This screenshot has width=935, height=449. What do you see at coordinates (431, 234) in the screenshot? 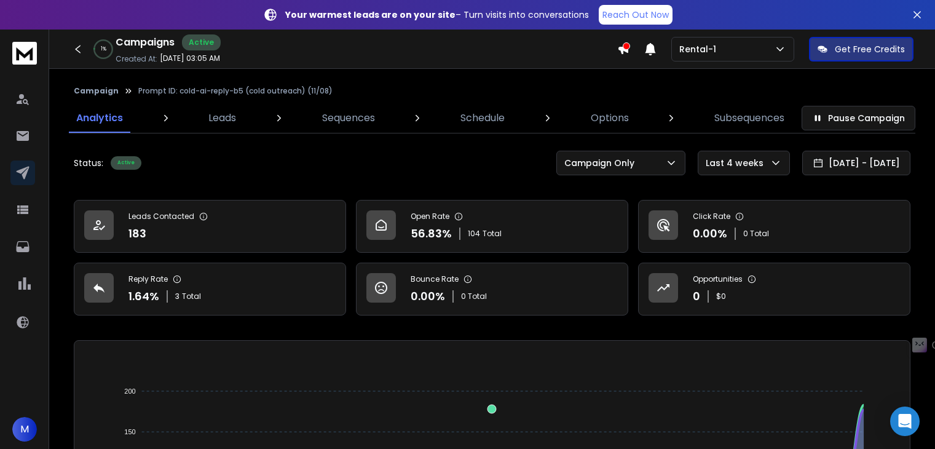
I see `p: 56.83 %` at bounding box center [431, 234].